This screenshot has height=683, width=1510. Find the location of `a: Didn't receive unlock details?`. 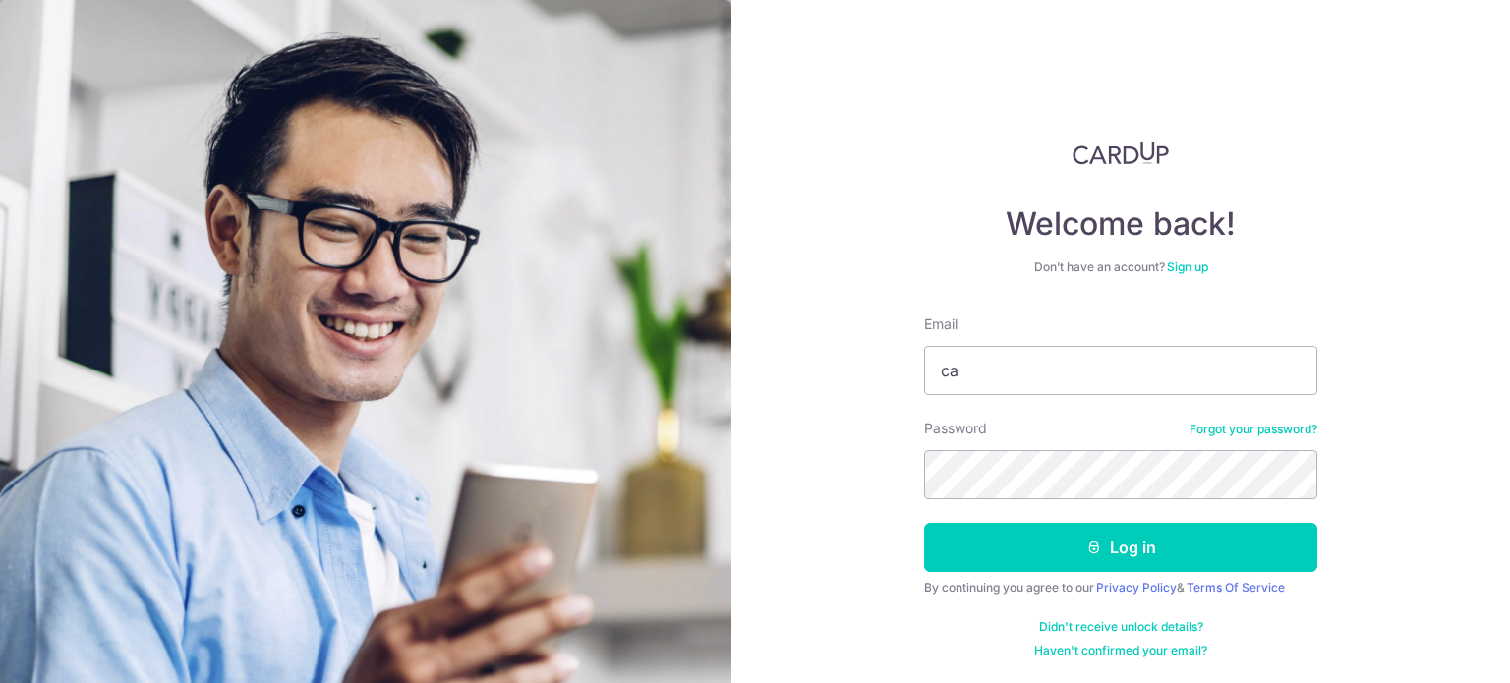

a: Didn't receive unlock details? is located at coordinates (1121, 627).